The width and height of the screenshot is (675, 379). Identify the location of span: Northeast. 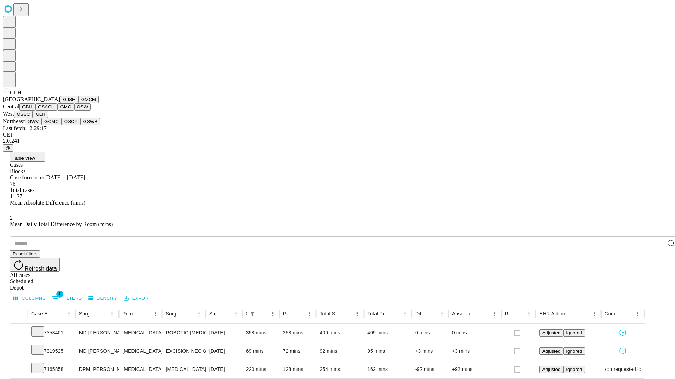
(14, 121).